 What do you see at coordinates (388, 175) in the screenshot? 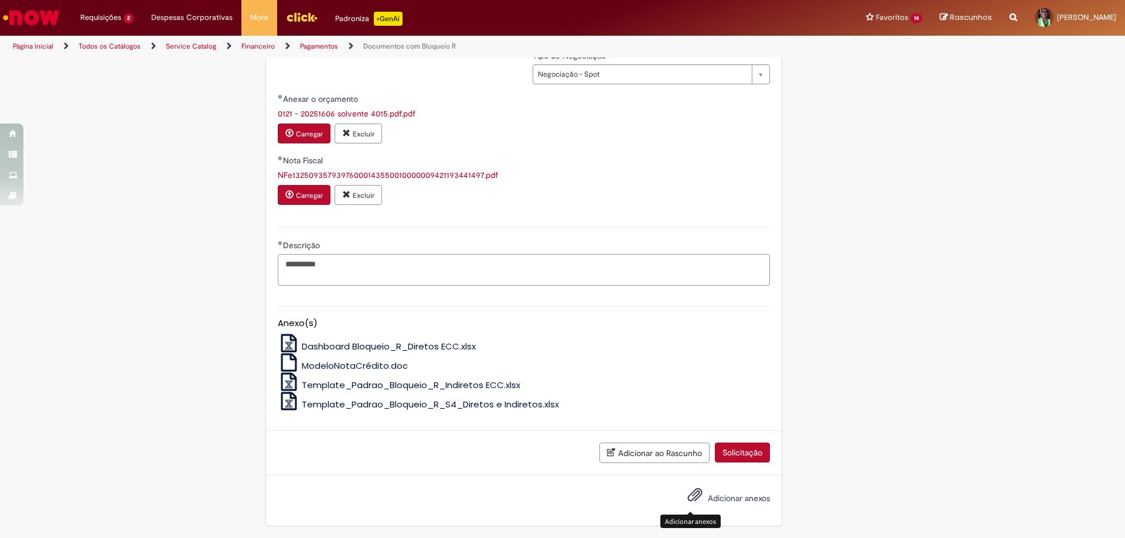
I see `a: Download de NFe13250935793976000143550010000009421193441497.pdf` at bounding box center [388, 175].